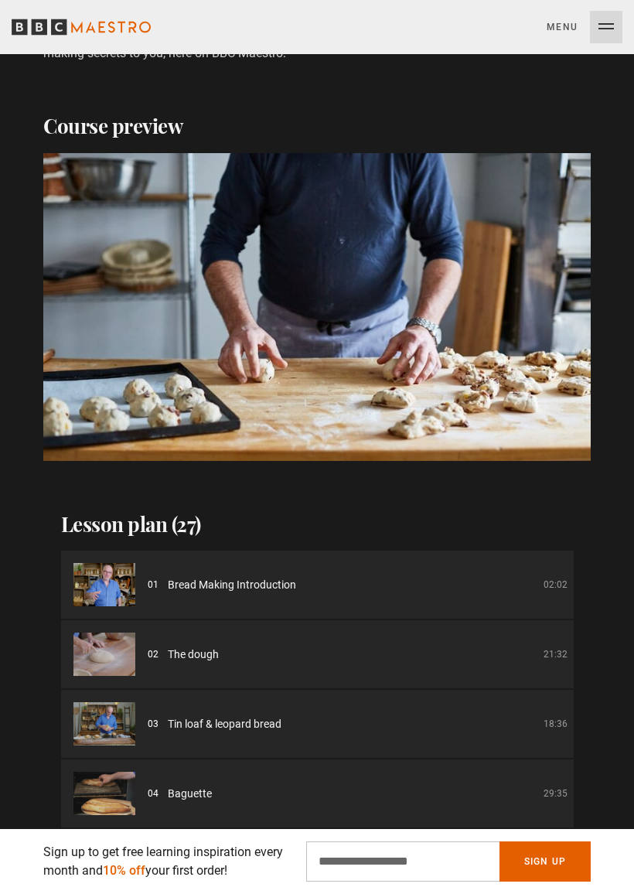 The width and height of the screenshot is (634, 894). Describe the element at coordinates (153, 724) in the screenshot. I see `p: 03` at that location.